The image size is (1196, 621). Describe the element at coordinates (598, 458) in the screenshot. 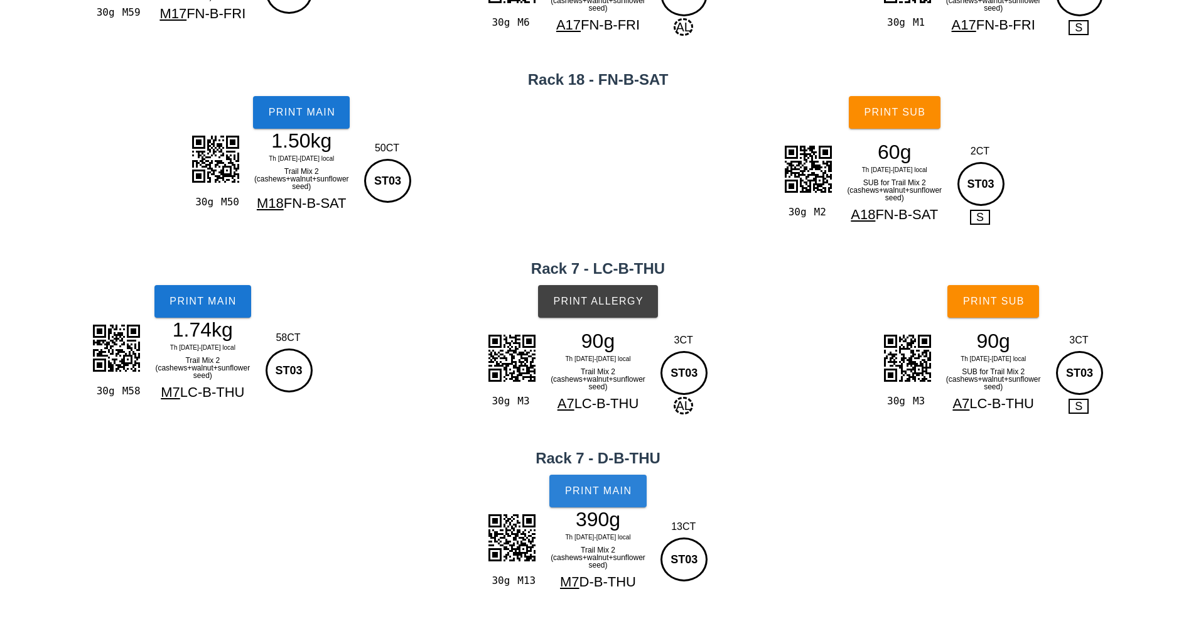

I see `h2: Rack 7 - D-B-THU` at that location.